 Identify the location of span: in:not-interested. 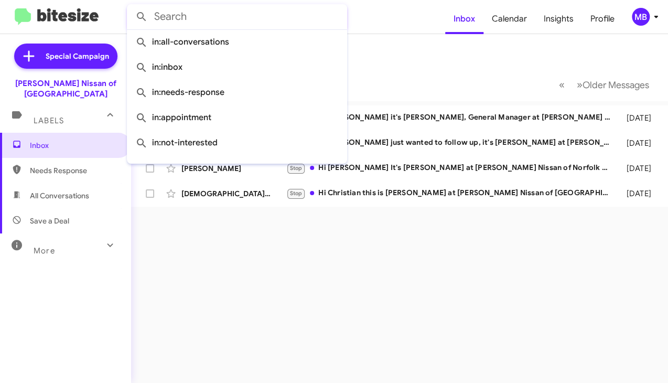
(237, 143).